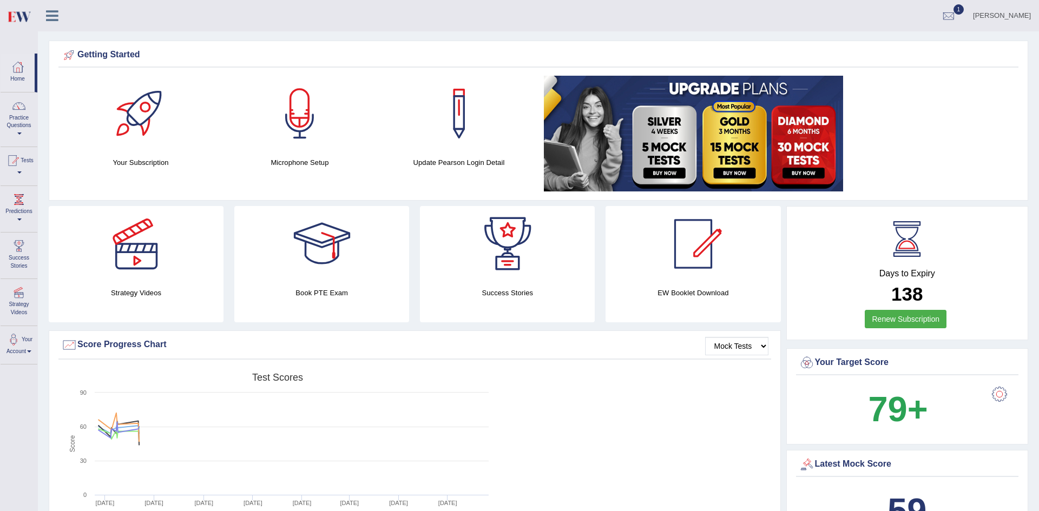 The image size is (1039, 511). I want to click on text: 0, so click(85, 495).